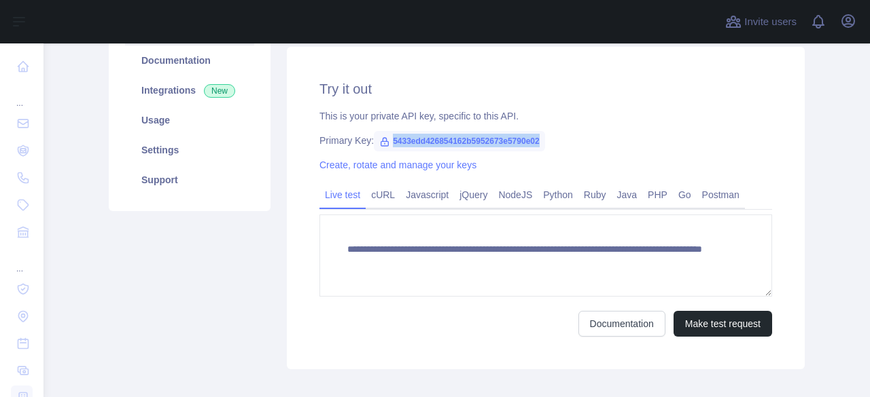 The height and width of the screenshot is (397, 870). Describe the element at coordinates (473, 195) in the screenshot. I see `a: jQuery` at that location.